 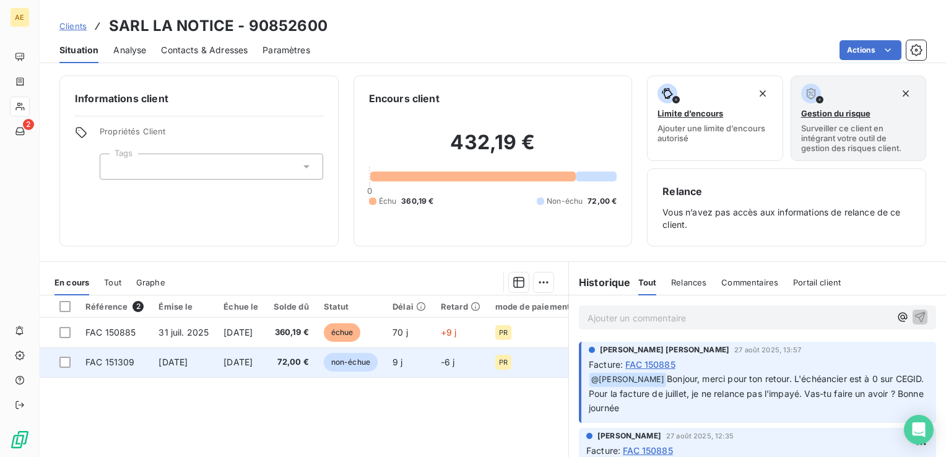 What do you see at coordinates (204, 50) in the screenshot?
I see `span: Contacts & Adresses` at bounding box center [204, 50].